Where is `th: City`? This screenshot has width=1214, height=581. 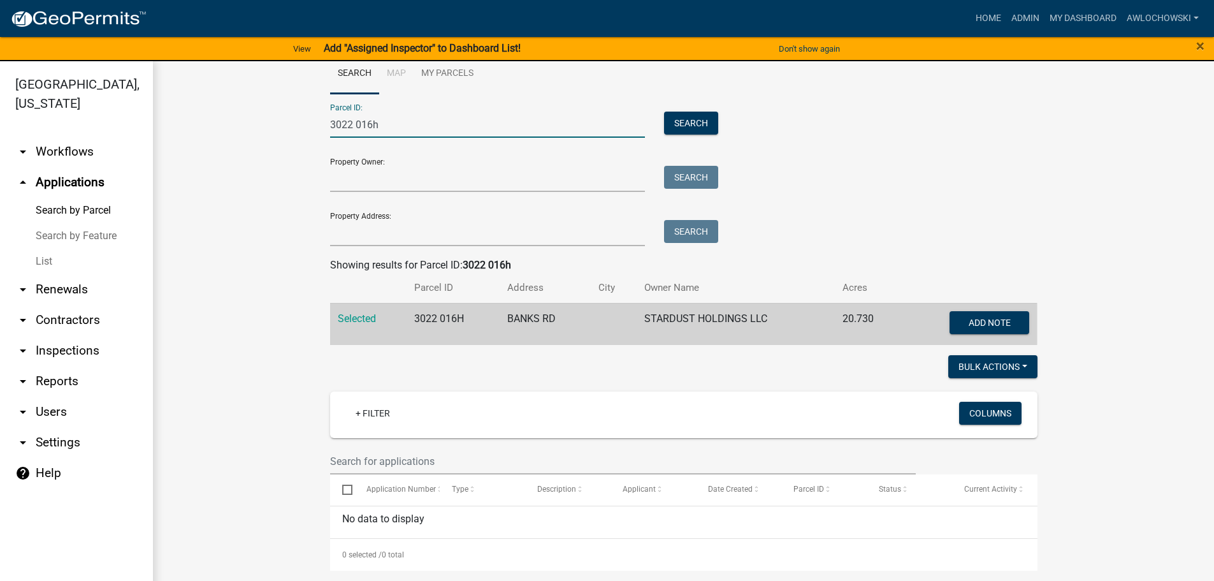
th: City is located at coordinates (614, 287).